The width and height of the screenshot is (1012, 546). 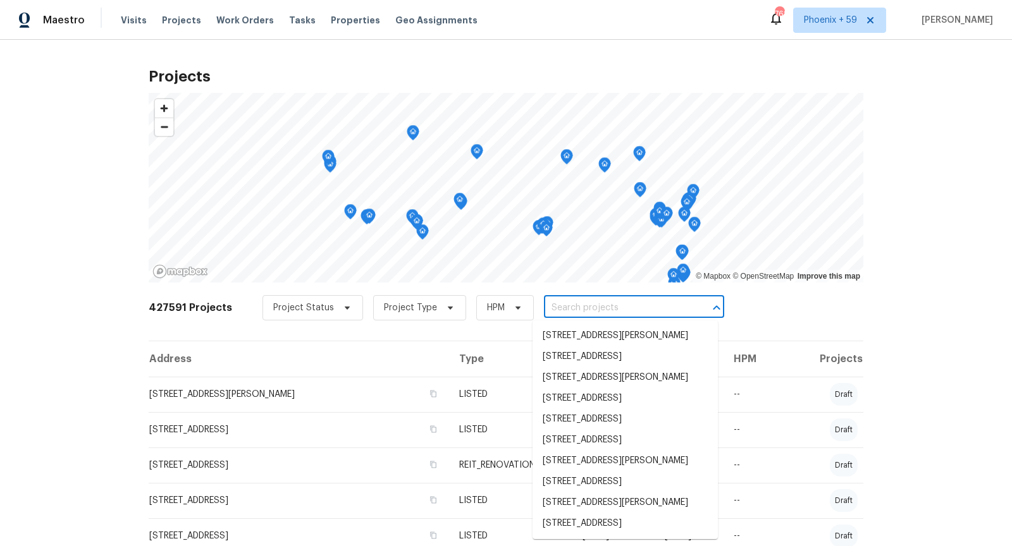 I want to click on span: Projects, so click(x=181, y=20).